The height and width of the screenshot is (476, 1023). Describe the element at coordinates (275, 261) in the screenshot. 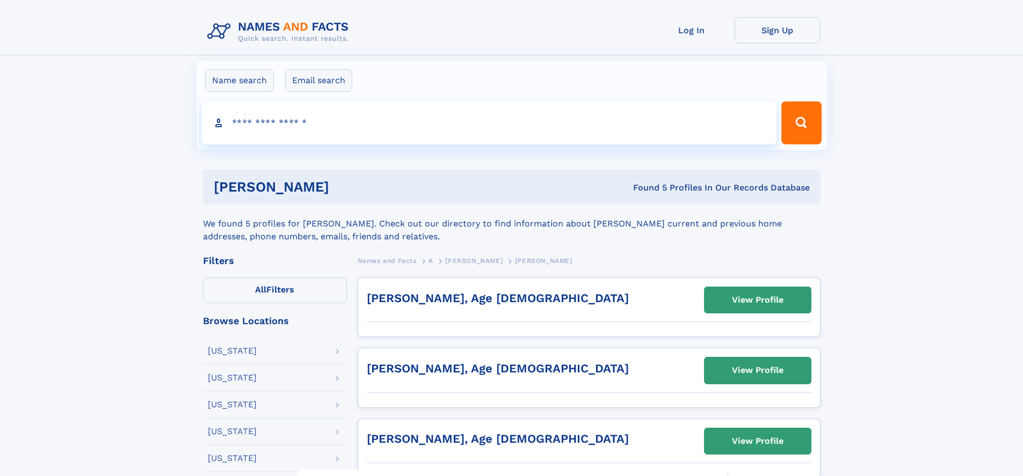

I see `div: Filters` at that location.